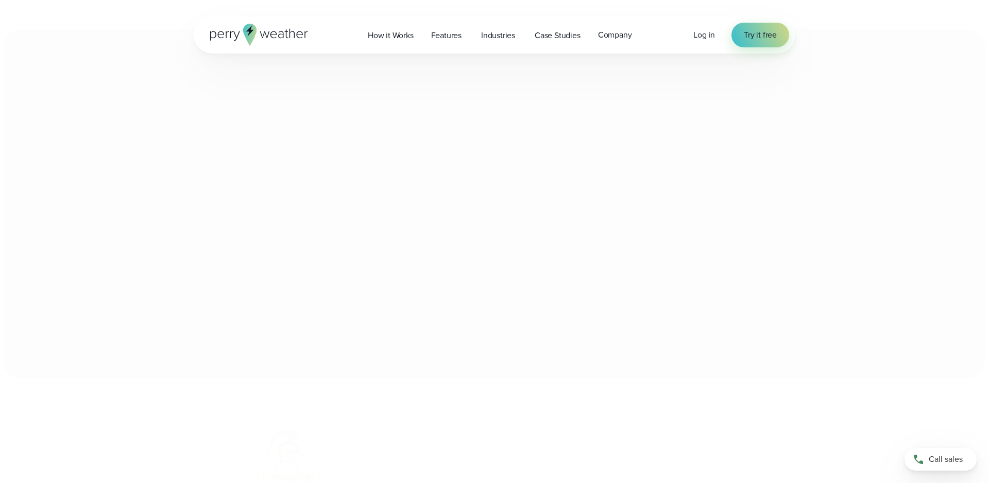 Image resolution: width=989 pixels, height=483 pixels. What do you see at coordinates (945, 459) in the screenshot?
I see `span: Call sales` at bounding box center [945, 459].